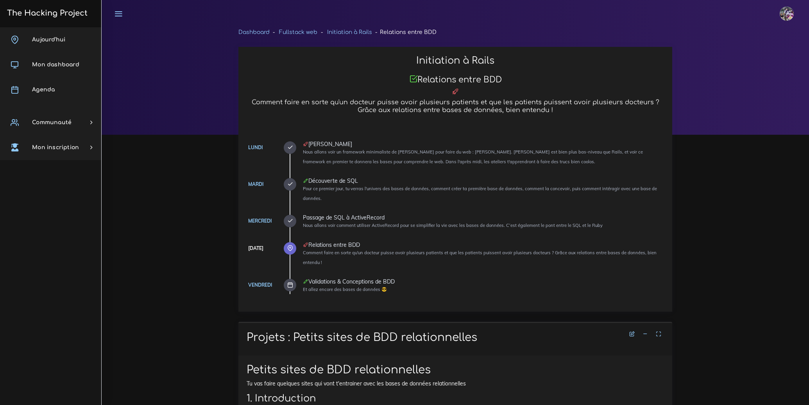  What do you see at coordinates (479, 257) in the screenshot?
I see `small: Comment faire en sorte qu'un docteur puisse avoir plusieurs patients et que les patients puissent...` at bounding box center [479, 257].